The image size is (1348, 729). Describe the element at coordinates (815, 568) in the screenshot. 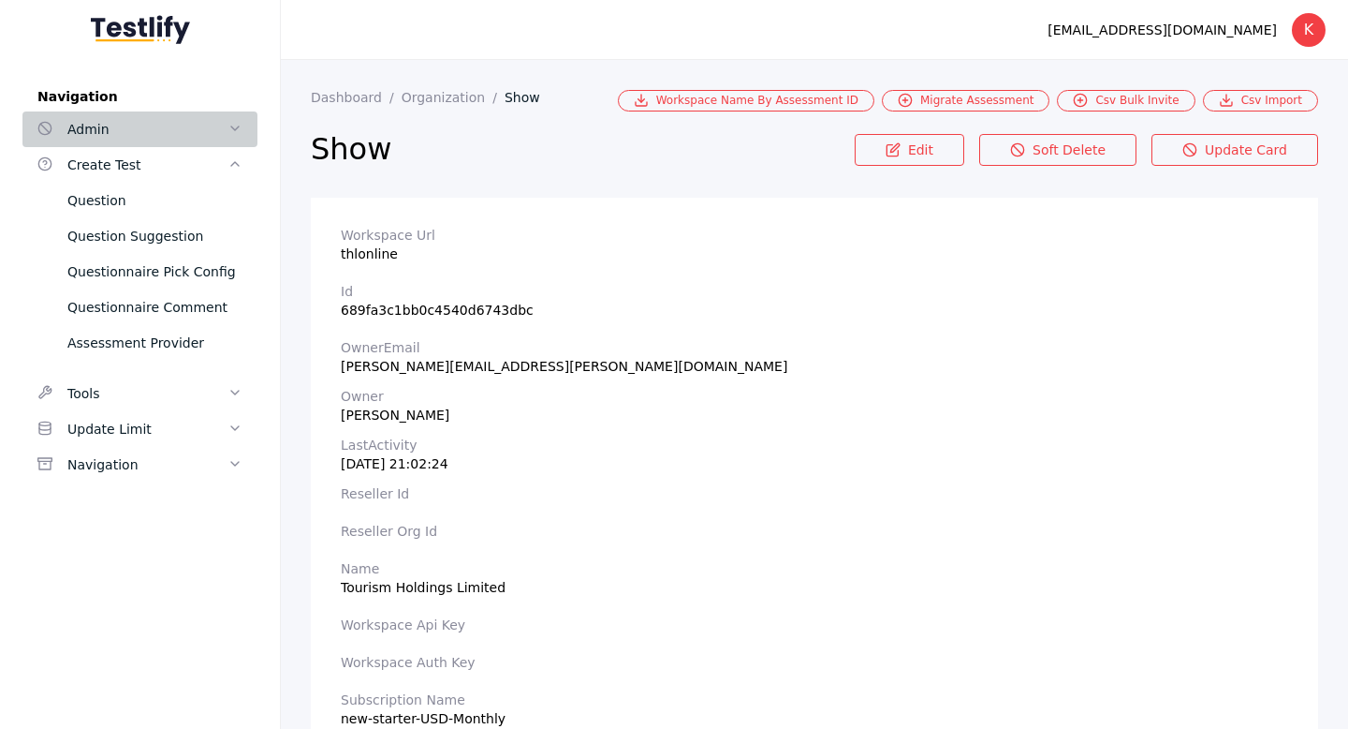

I see `label: Name` at that location.